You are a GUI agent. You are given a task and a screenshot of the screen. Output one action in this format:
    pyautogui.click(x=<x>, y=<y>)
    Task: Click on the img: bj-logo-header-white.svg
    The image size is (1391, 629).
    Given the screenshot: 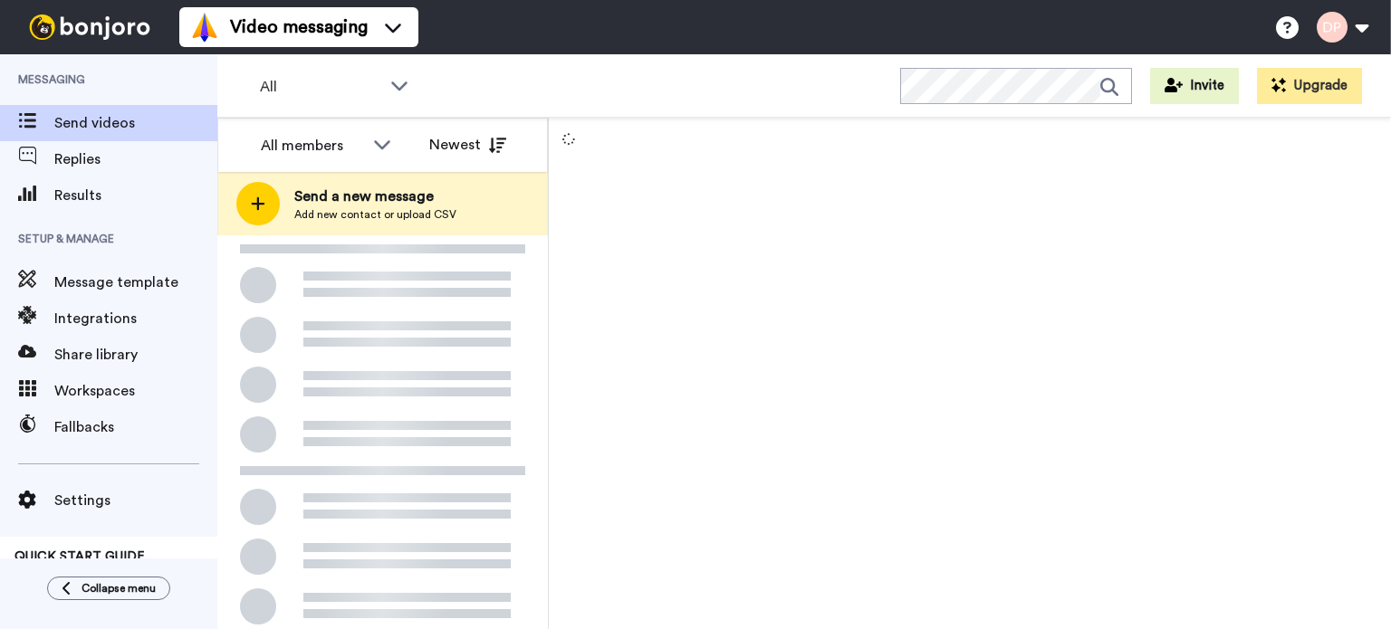 What is the action you would take?
    pyautogui.click(x=90, y=27)
    